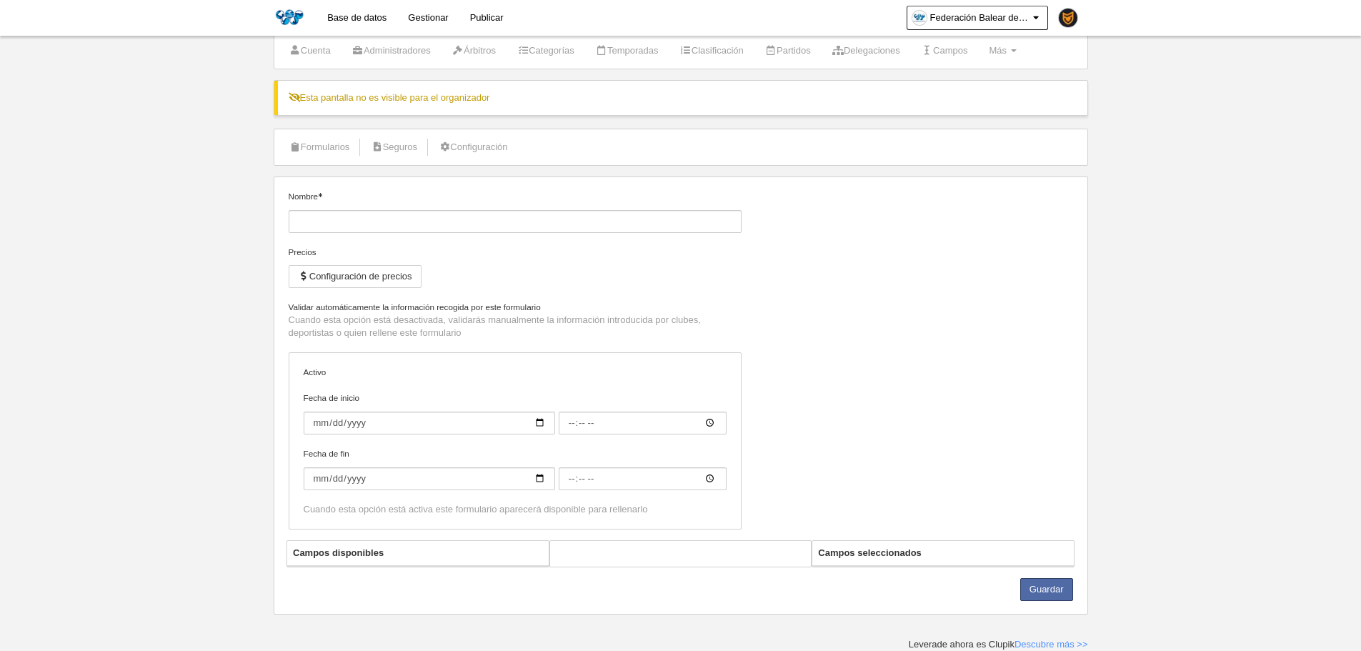  I want to click on div: Cuando esta opción está activa este formulario aparecerá disponible para rellenarlo, so click(515, 509).